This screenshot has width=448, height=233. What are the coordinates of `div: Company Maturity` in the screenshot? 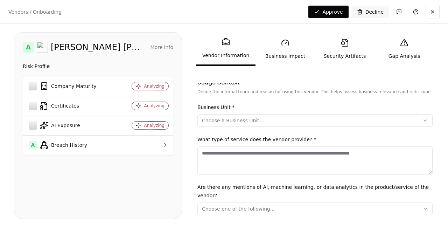 It's located at (70, 86).